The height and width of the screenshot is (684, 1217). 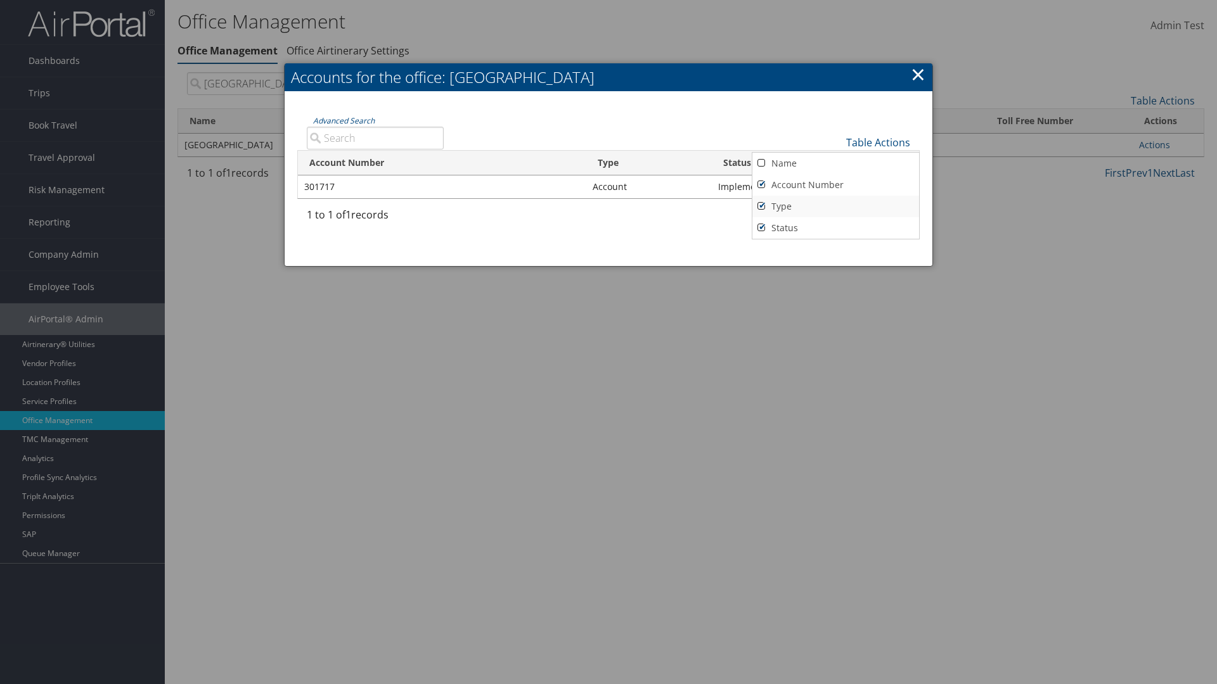 I want to click on div: 1 to 1 of records, so click(x=375, y=218).